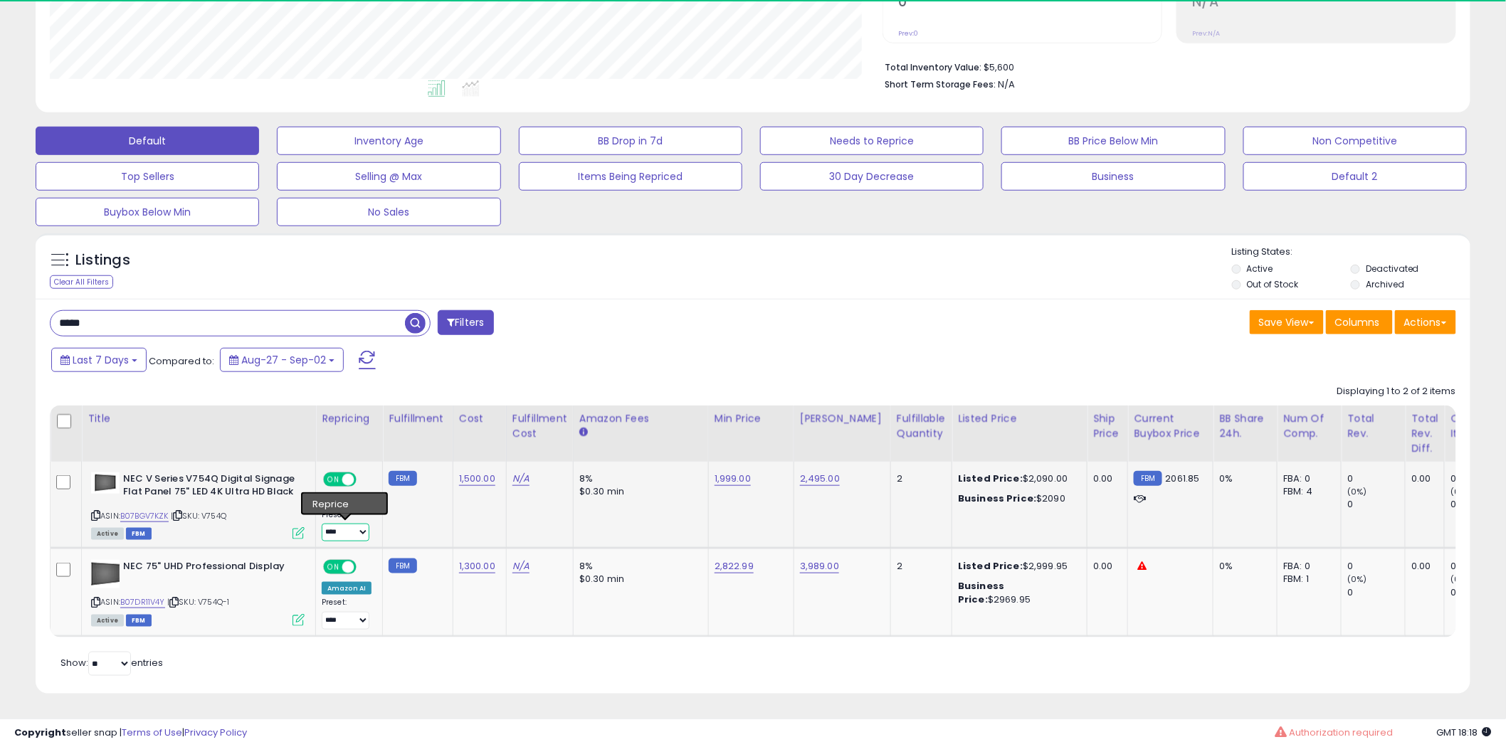 The width and height of the screenshot is (1506, 747). I want to click on div: Cost, so click(480, 419).